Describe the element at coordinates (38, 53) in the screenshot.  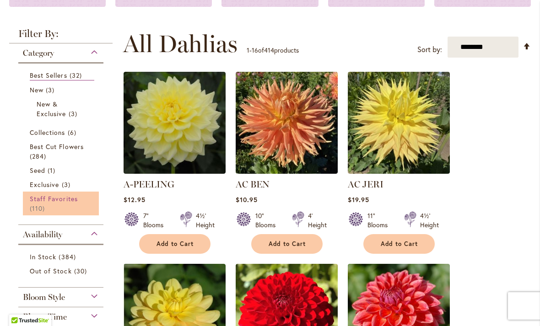
I see `span: Category` at that location.